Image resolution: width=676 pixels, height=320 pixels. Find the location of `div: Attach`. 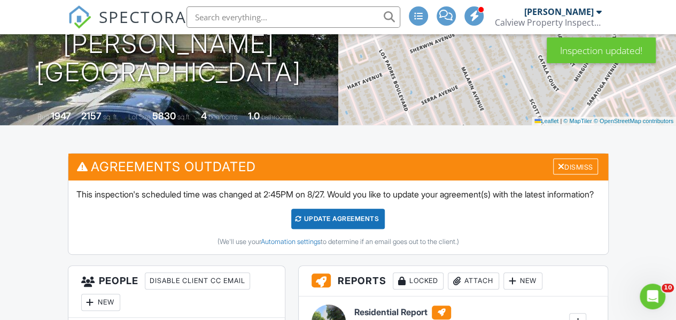

div: Attach is located at coordinates (473, 281).